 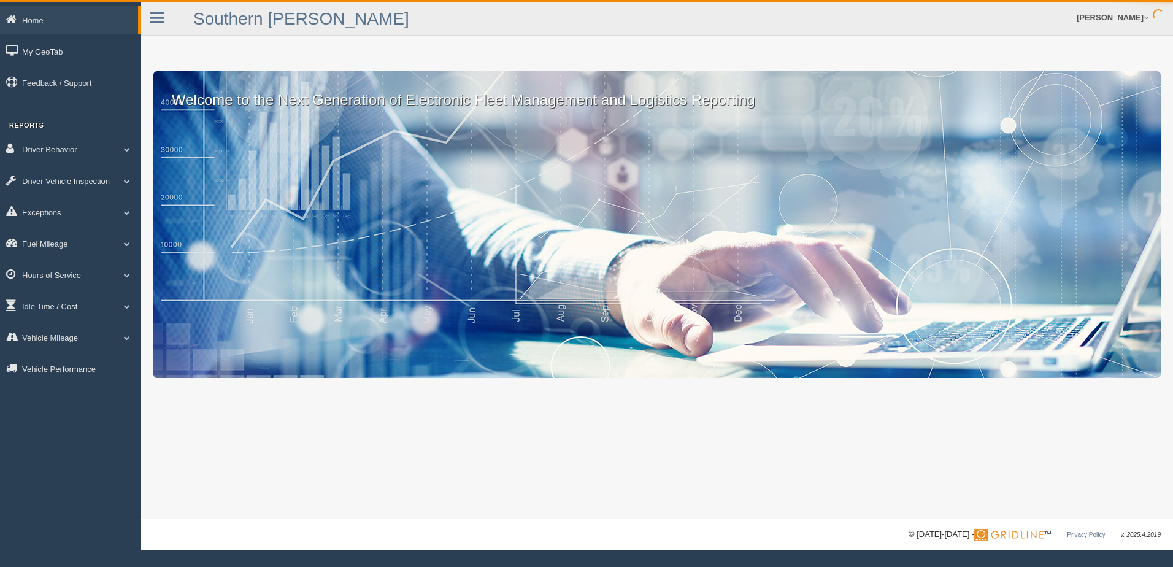 What do you see at coordinates (1141, 534) in the screenshot?
I see `span: v. 2025.4.2019` at bounding box center [1141, 534].